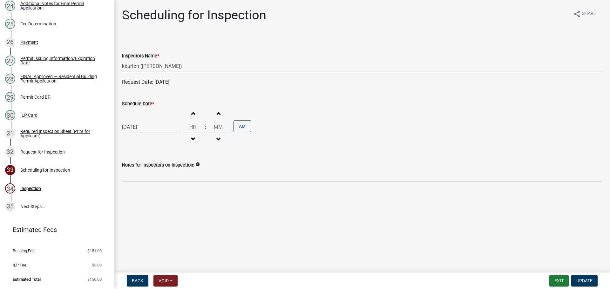  What do you see at coordinates (27, 280) in the screenshot?
I see `span: Estimated Total` at bounding box center [27, 280].